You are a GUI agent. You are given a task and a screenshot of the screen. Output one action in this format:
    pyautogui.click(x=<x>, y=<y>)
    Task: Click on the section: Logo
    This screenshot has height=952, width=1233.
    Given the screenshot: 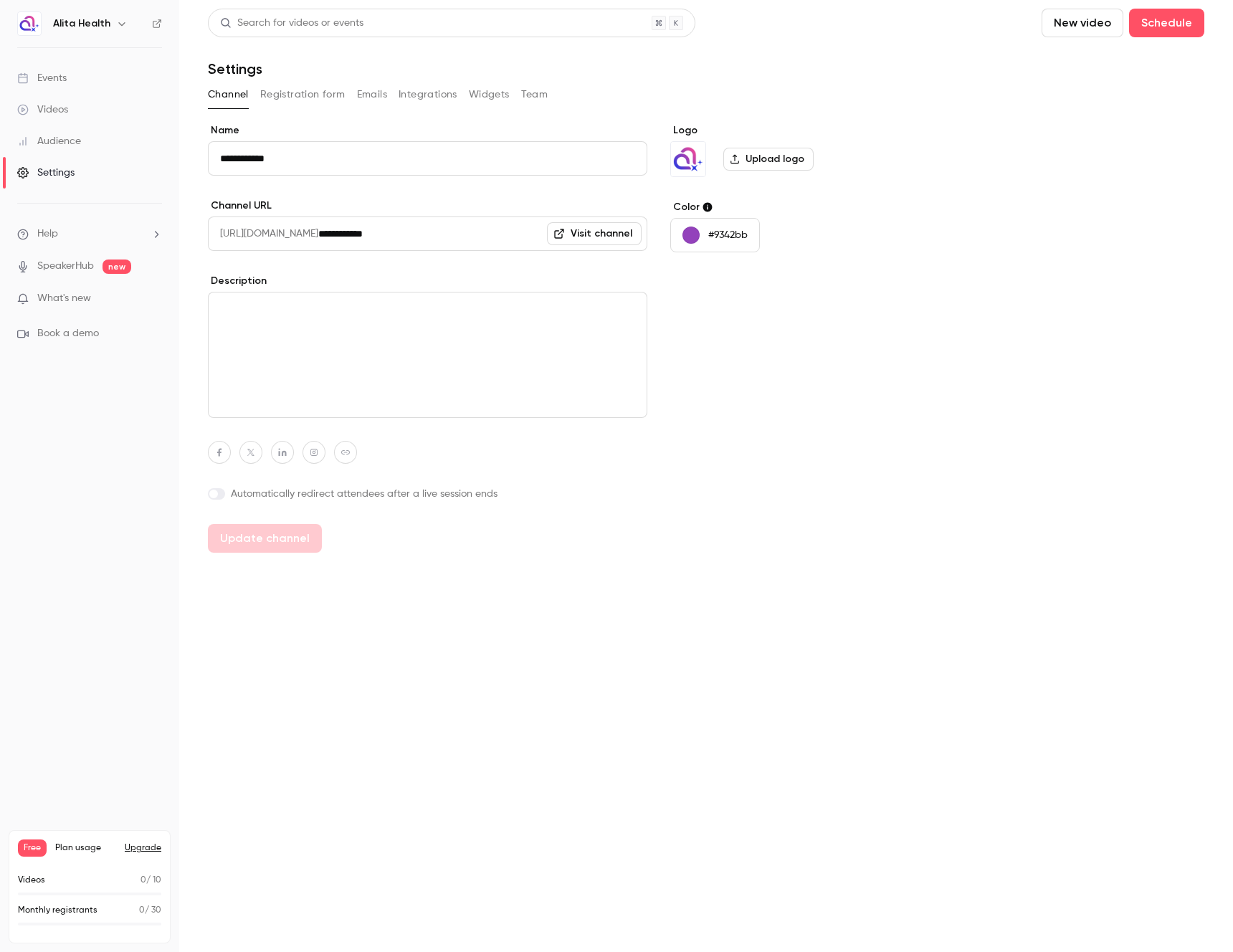 What is the action you would take?
    pyautogui.click(x=780, y=150)
    